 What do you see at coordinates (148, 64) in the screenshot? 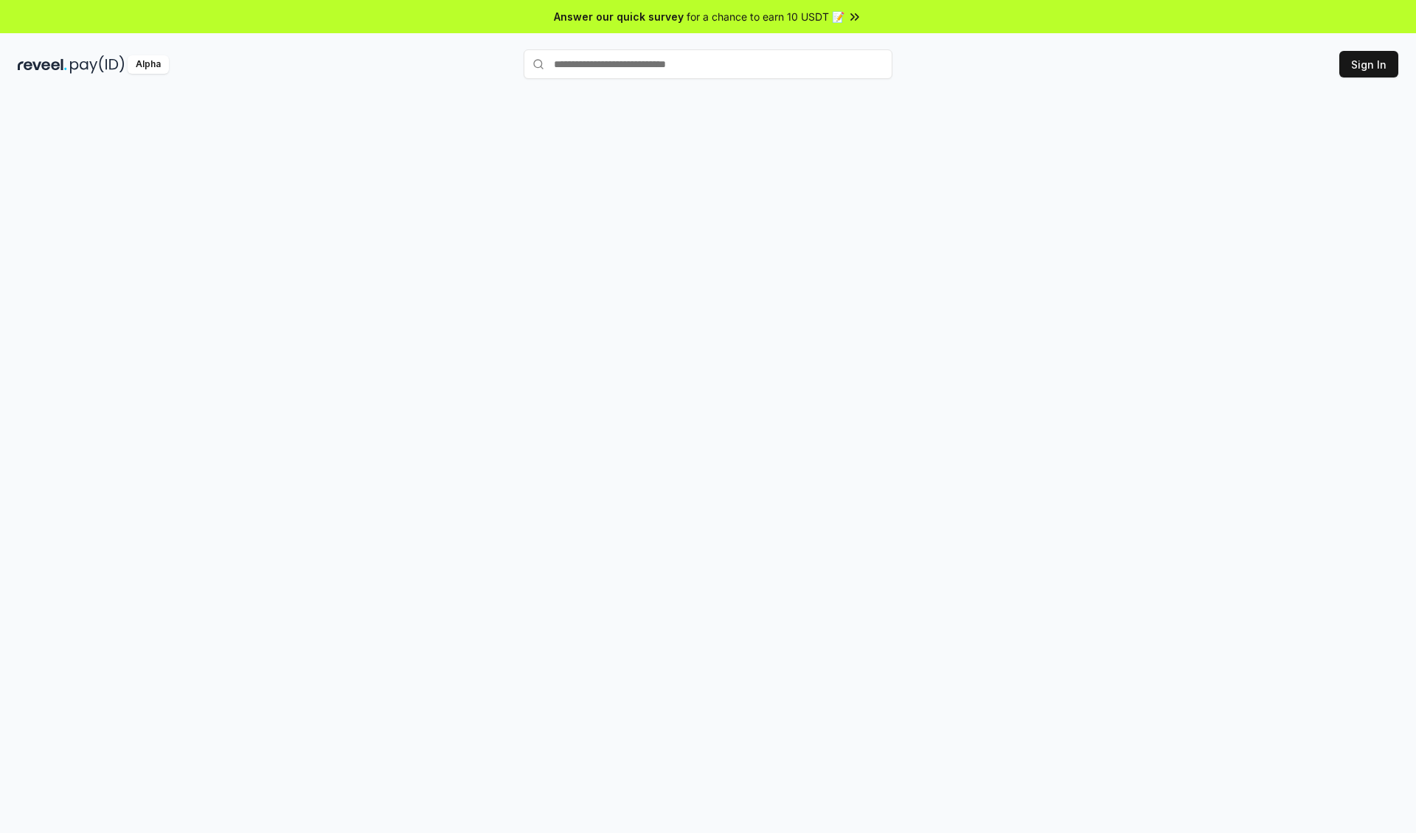
I see `div: Alpha` at bounding box center [148, 64].